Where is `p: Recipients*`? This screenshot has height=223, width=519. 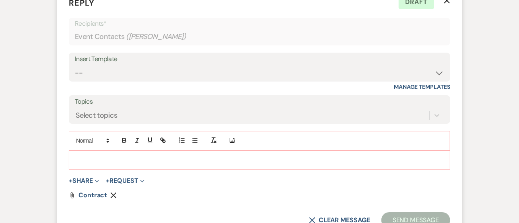
p: Recipients* is located at coordinates (260, 24).